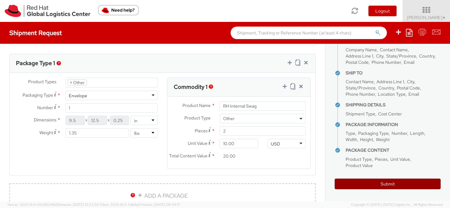 Image resolution: width=450 pixels, height=208 pixels. What do you see at coordinates (118, 10) in the screenshot?
I see `button: Need help?` at bounding box center [118, 10].